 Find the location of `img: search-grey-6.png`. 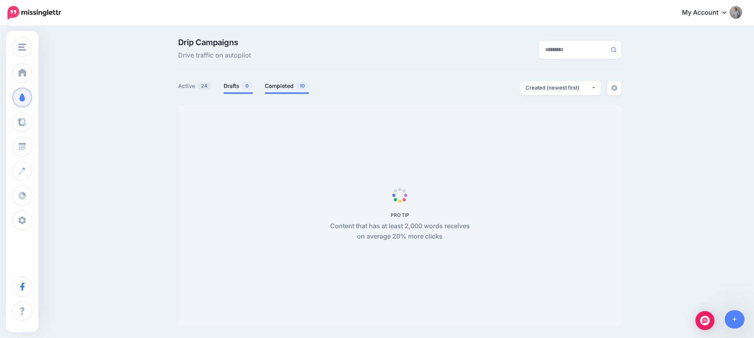

img: search-grey-6.png is located at coordinates (613, 49).